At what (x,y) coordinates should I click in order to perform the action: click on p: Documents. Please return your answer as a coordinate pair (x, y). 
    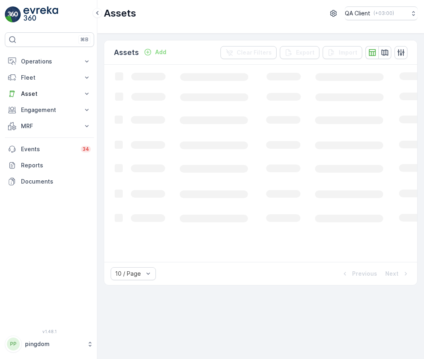
    Looking at the image, I should click on (56, 181).